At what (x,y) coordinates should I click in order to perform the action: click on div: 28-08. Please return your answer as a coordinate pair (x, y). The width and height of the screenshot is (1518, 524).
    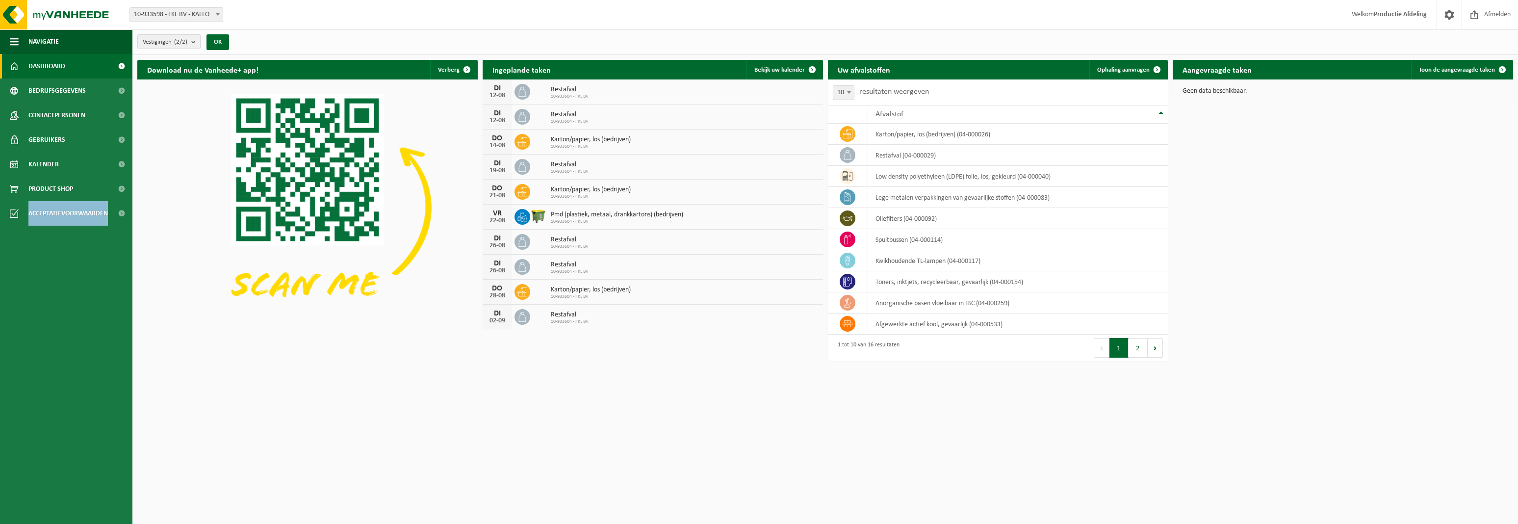
    Looking at the image, I should click on (497, 296).